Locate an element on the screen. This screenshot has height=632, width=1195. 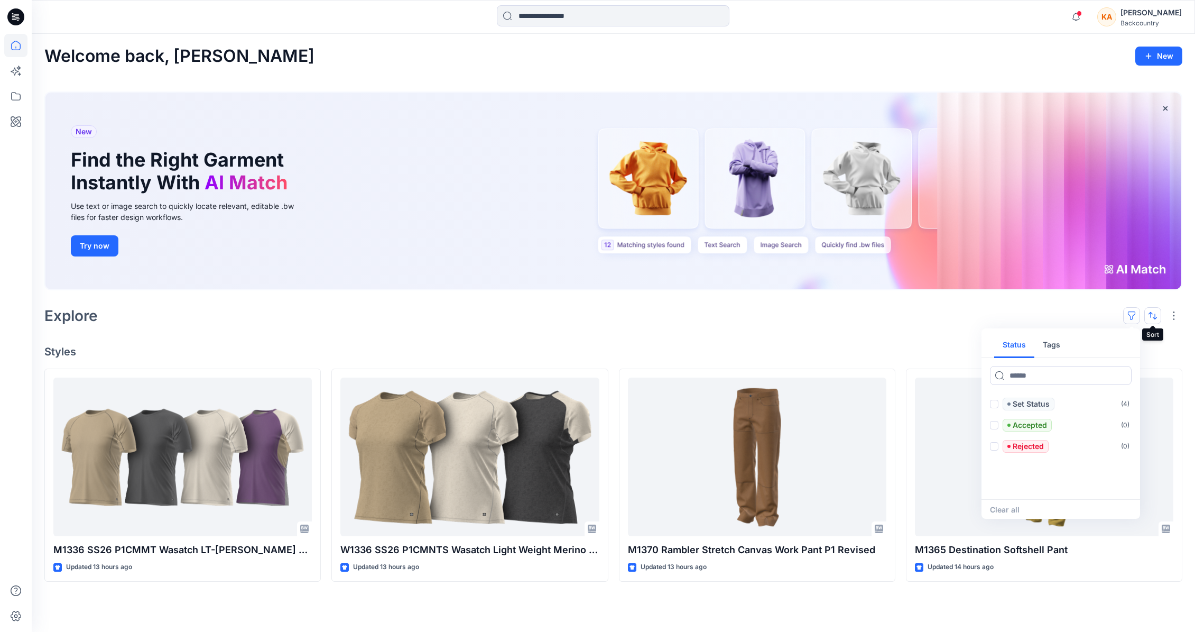
a: Try now is located at coordinates (95, 246).